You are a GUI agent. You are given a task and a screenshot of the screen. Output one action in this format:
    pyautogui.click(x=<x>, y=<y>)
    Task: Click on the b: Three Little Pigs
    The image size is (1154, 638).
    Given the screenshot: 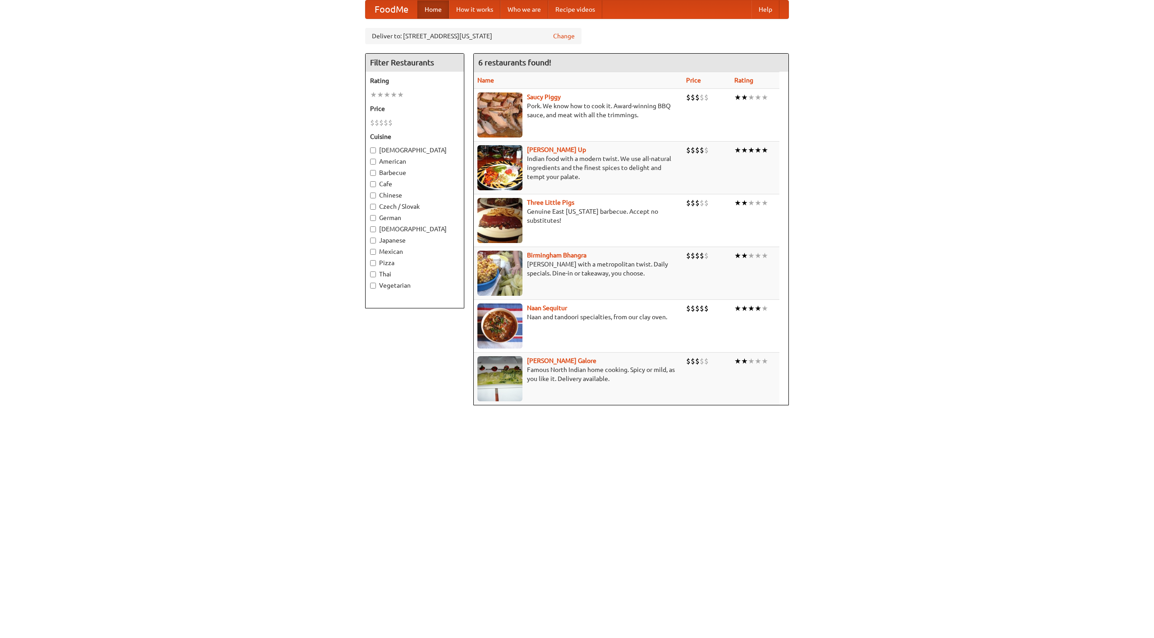 What is the action you would take?
    pyautogui.click(x=551, y=202)
    